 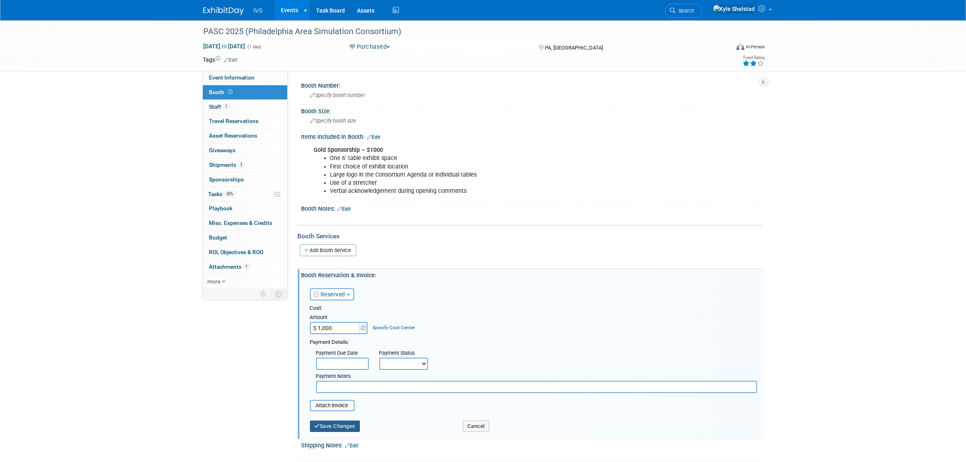 I want to click on li: Large logo in the Consortium Agenda or individual tables, so click(x=499, y=175).